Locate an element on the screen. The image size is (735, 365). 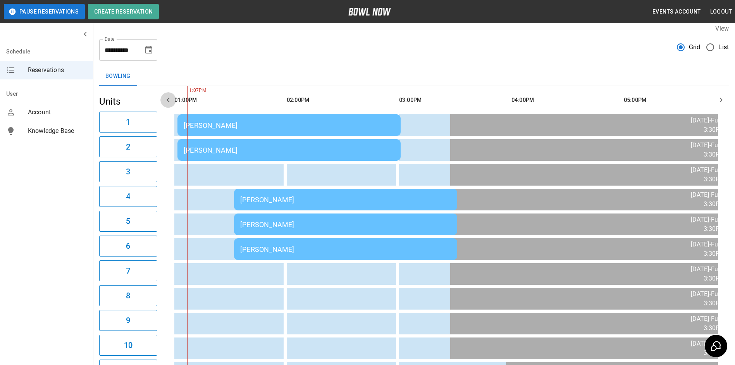
h5: Units is located at coordinates (128, 102).